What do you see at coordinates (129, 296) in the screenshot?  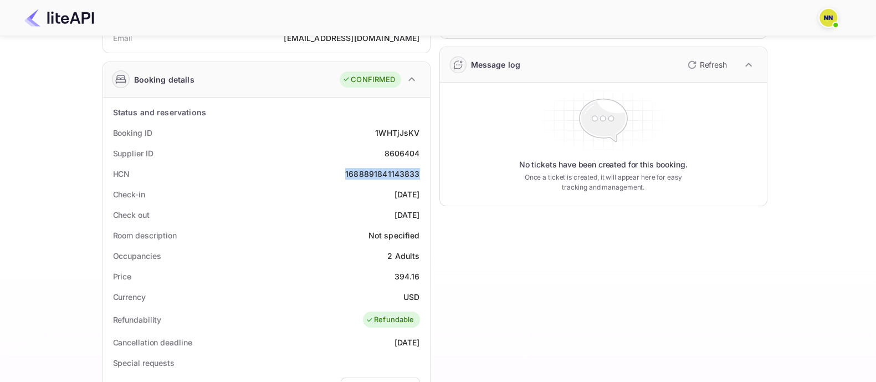 I see `div: Currency` at bounding box center [129, 296].